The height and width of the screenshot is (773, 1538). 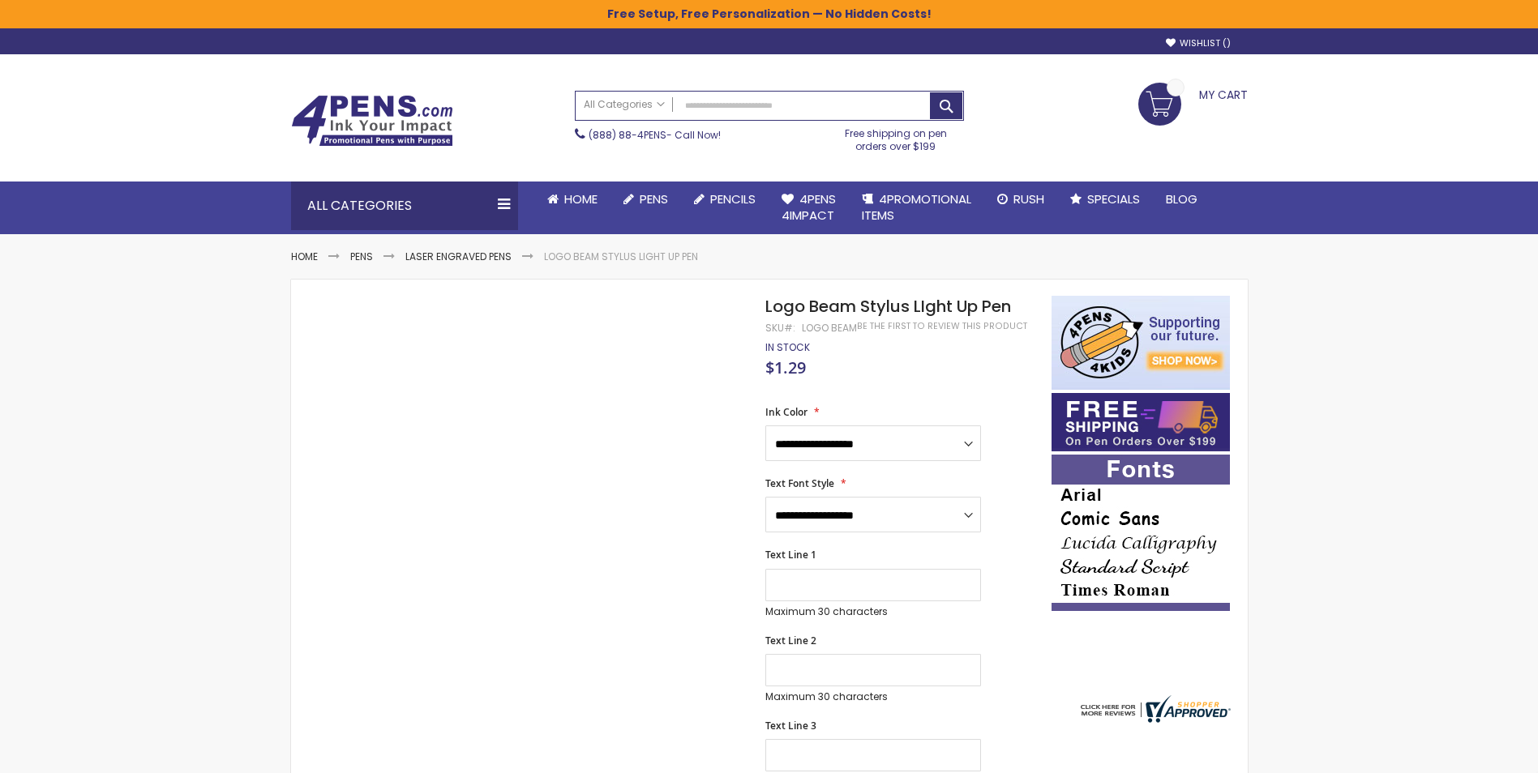 I want to click on a: All Categories, so click(x=624, y=105).